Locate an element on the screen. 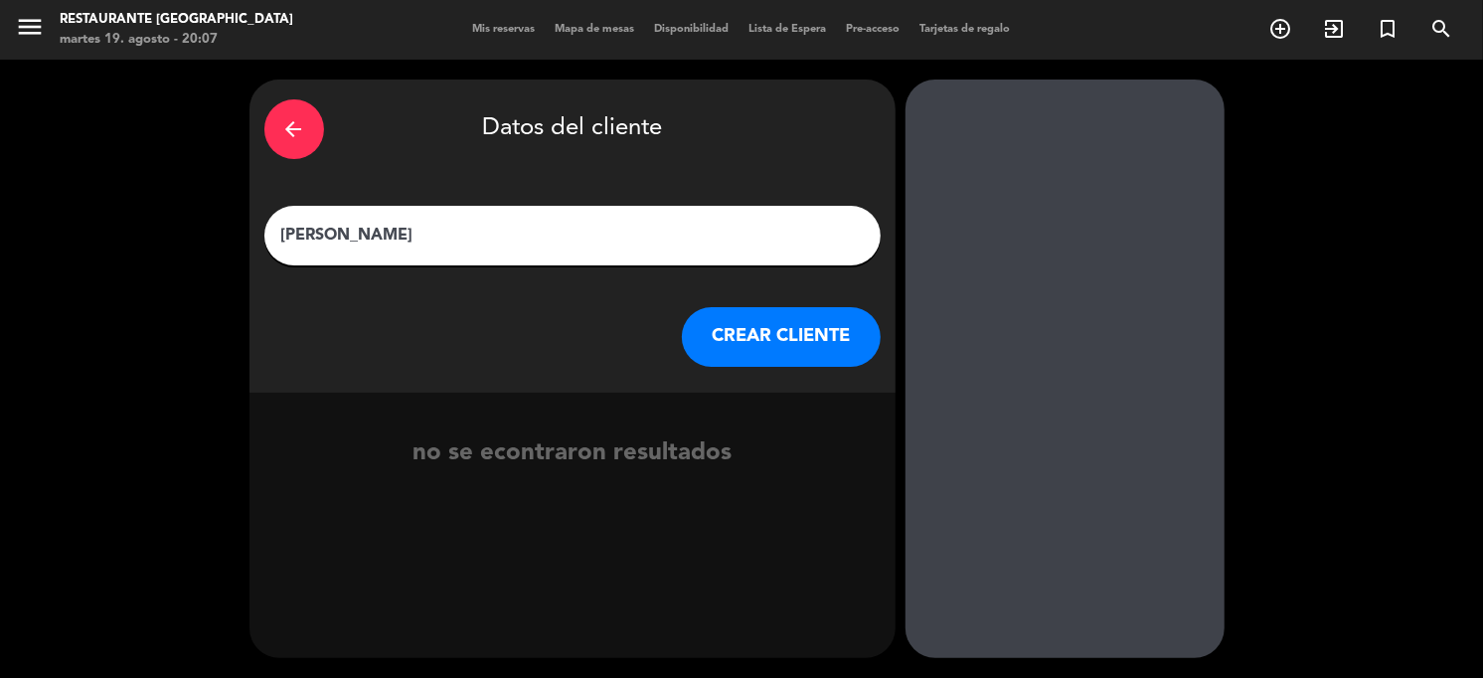 The image size is (1483, 678). i: arrow_back is located at coordinates (294, 129).